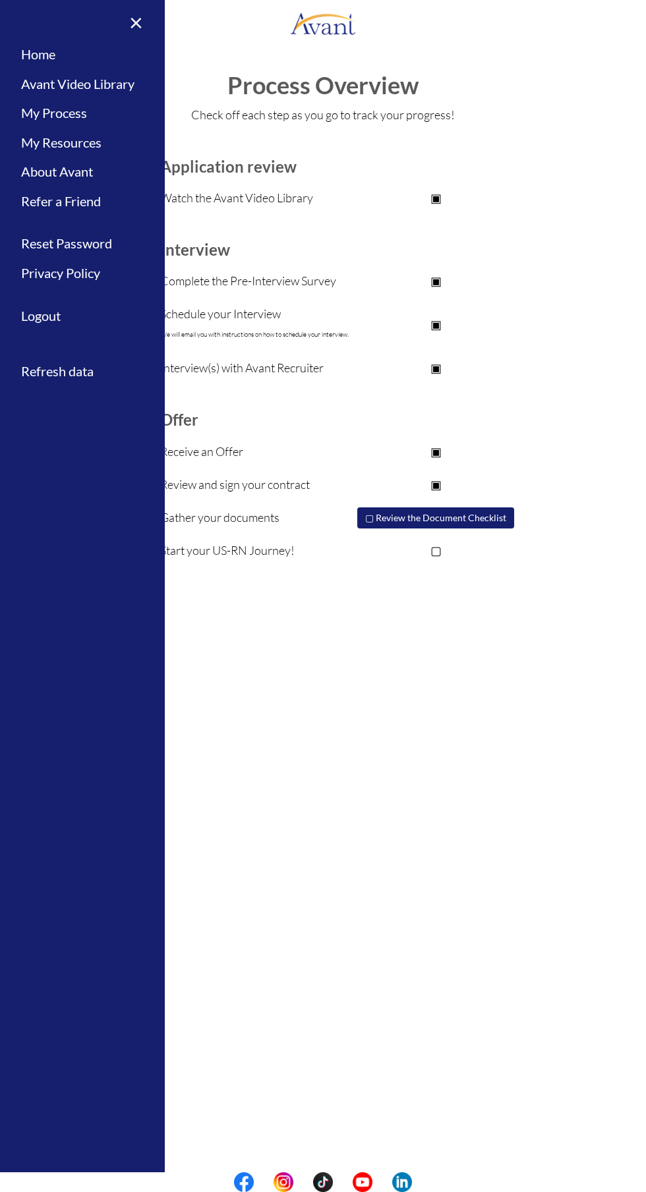 Image resolution: width=646 pixels, height=1192 pixels. What do you see at coordinates (323, 115) in the screenshot?
I see `p: Check off each step as you go to track your progress!` at bounding box center [323, 115].